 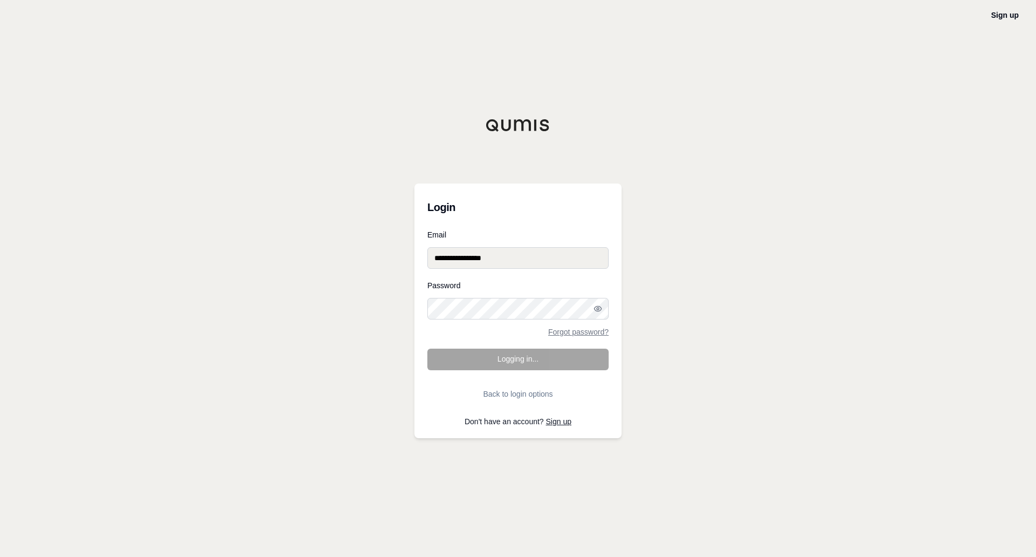 What do you see at coordinates (518, 422) in the screenshot?
I see `p: Don't have an account?` at bounding box center [518, 422].